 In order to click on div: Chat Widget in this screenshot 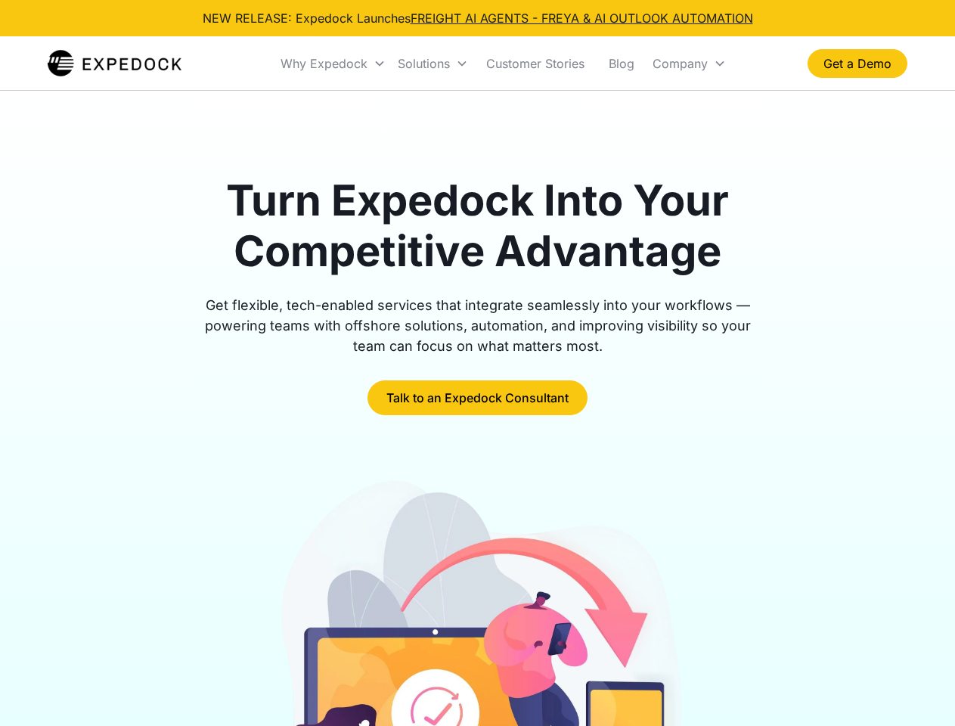, I will do `click(917, 690)`.